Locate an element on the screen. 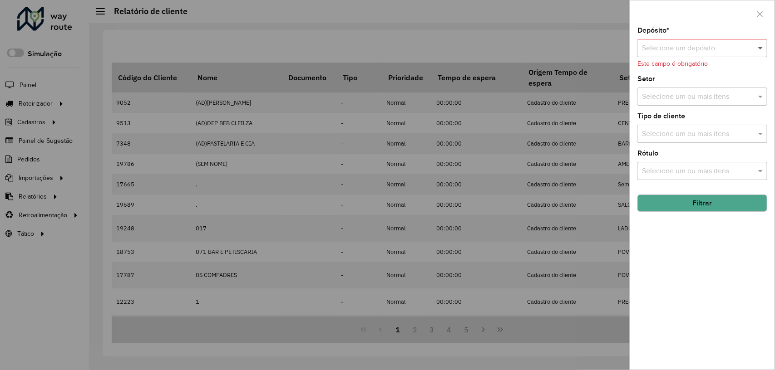 The width and height of the screenshot is (775, 370). label: Tipo de cliente is located at coordinates (661, 116).